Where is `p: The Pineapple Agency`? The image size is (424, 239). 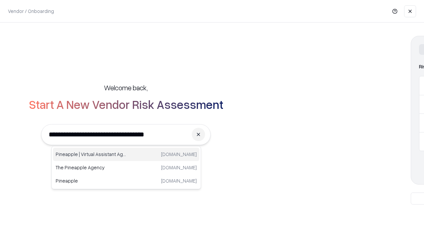
p: The Pineapple Agency is located at coordinates (91, 167).